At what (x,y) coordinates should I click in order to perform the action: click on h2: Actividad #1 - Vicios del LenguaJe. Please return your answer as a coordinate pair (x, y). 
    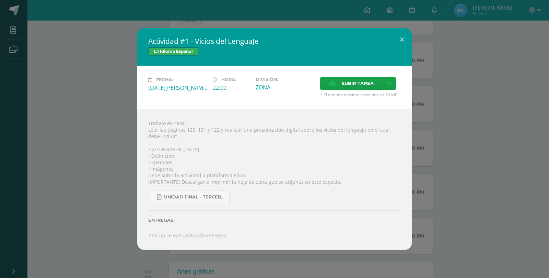
    Looking at the image, I should click on (275, 41).